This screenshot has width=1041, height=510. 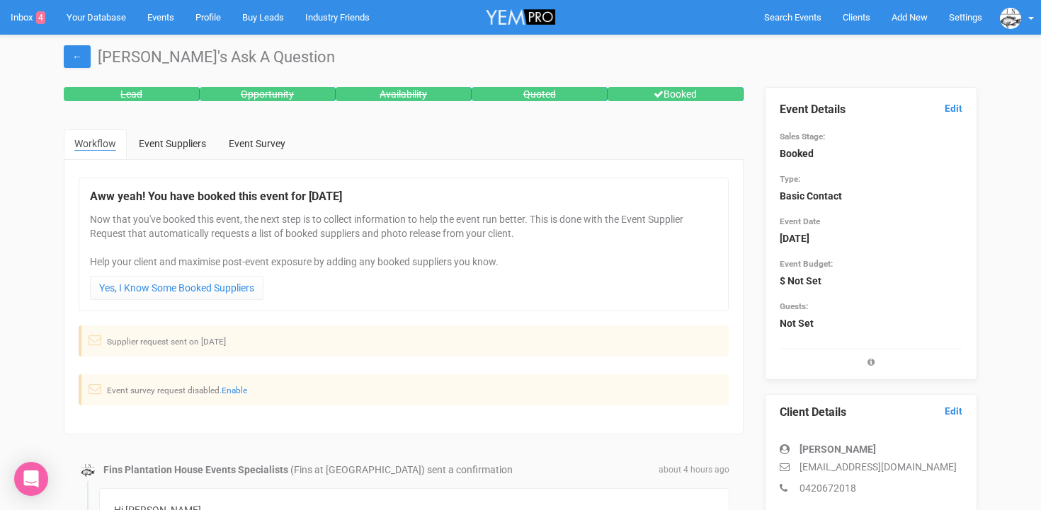 What do you see at coordinates (403, 94) in the screenshot?
I see `div: Availability` at bounding box center [403, 94].